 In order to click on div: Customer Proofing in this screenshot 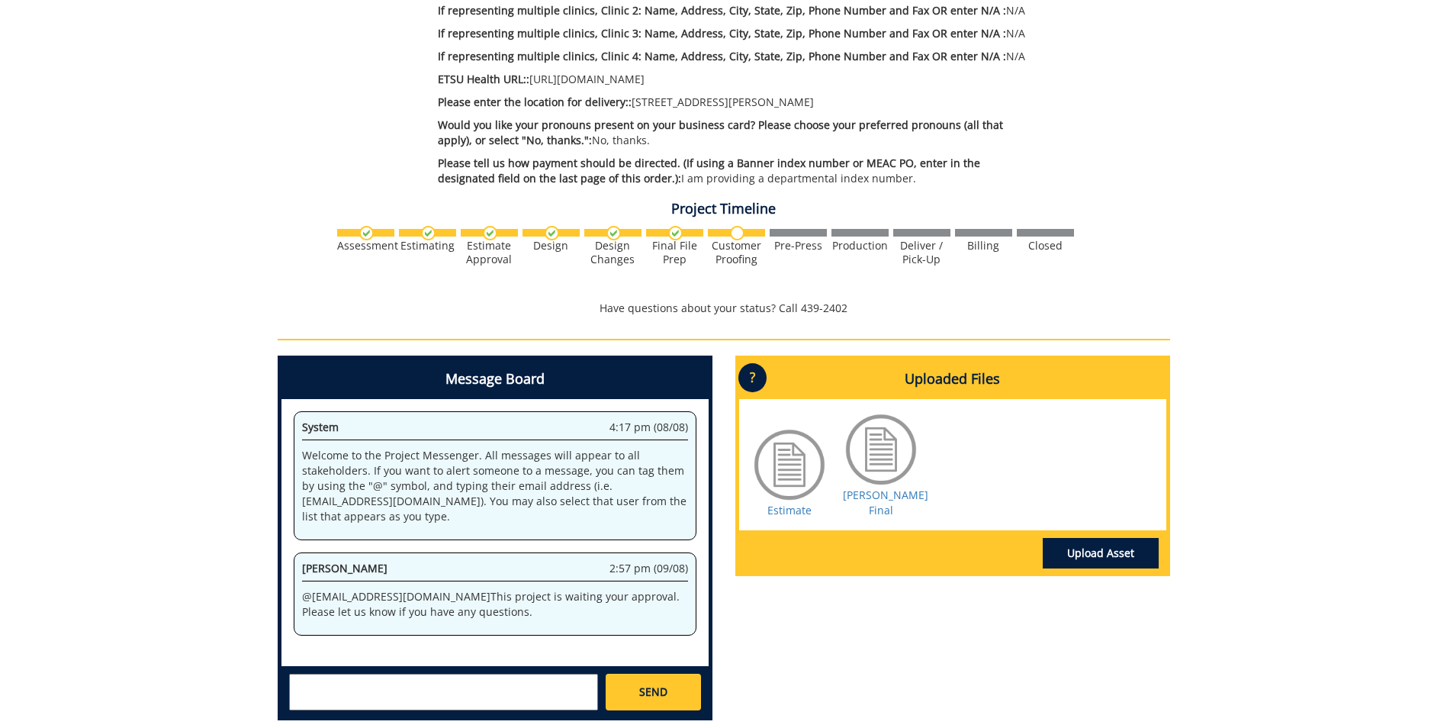, I will do `click(736, 252)`.